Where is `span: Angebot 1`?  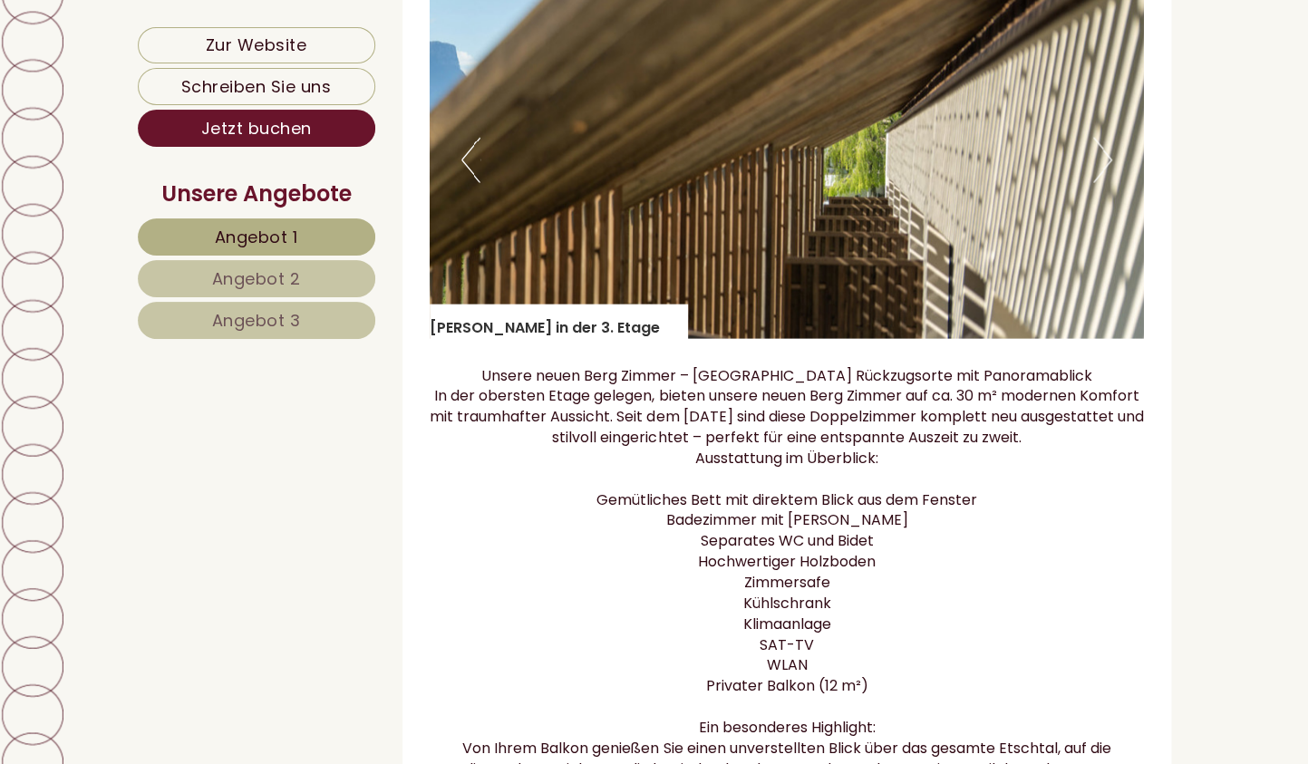
span: Angebot 1 is located at coordinates (256, 236).